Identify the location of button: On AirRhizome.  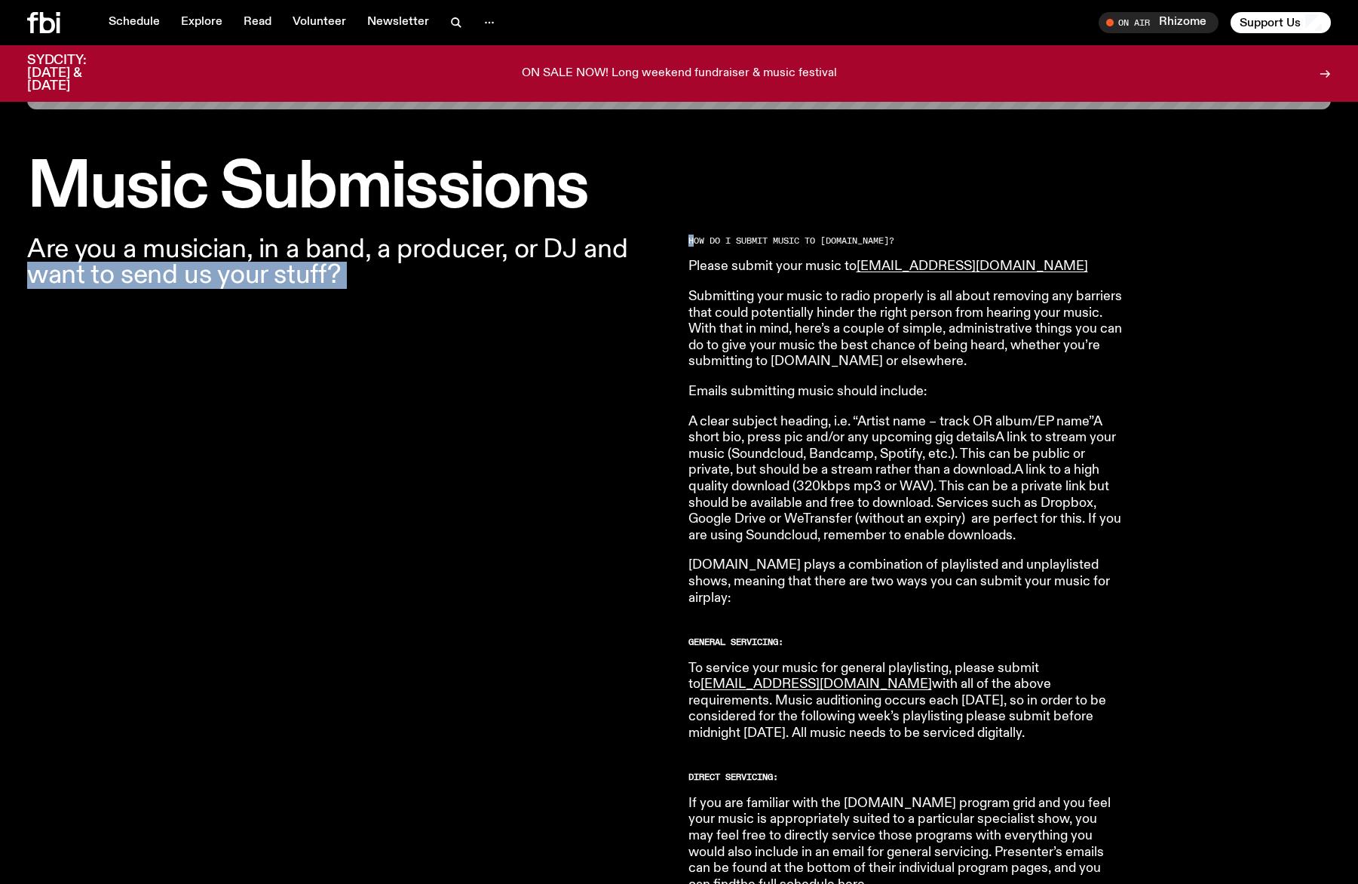
(1158, 23).